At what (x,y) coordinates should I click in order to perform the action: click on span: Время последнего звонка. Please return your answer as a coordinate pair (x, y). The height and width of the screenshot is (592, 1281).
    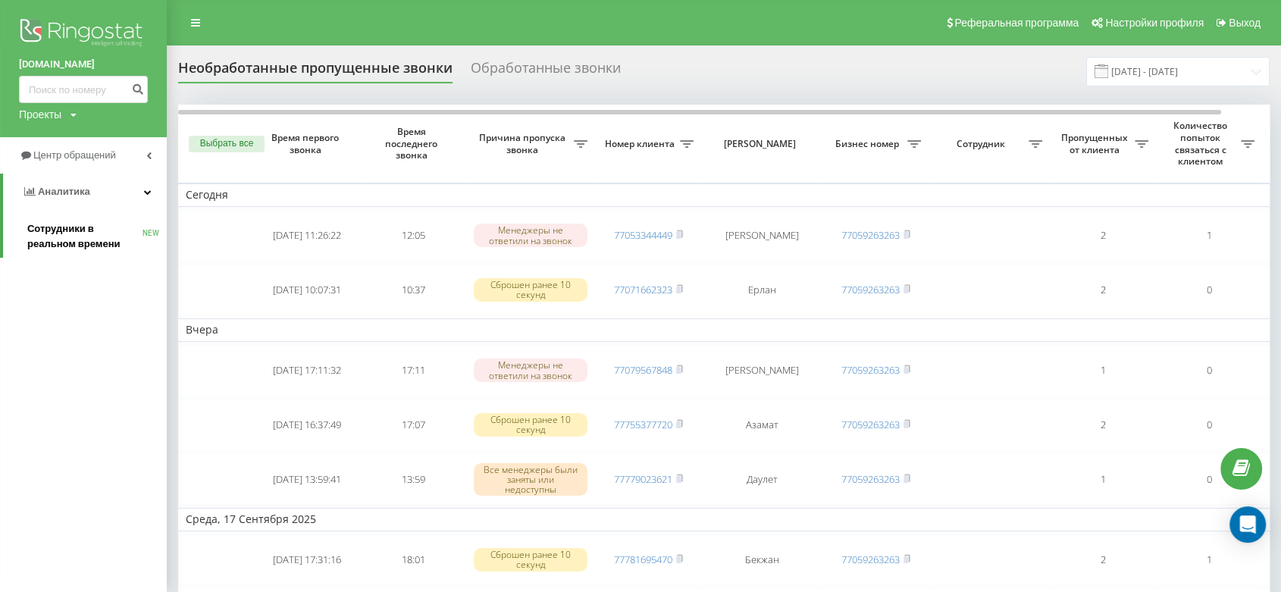
    Looking at the image, I should click on (413, 143).